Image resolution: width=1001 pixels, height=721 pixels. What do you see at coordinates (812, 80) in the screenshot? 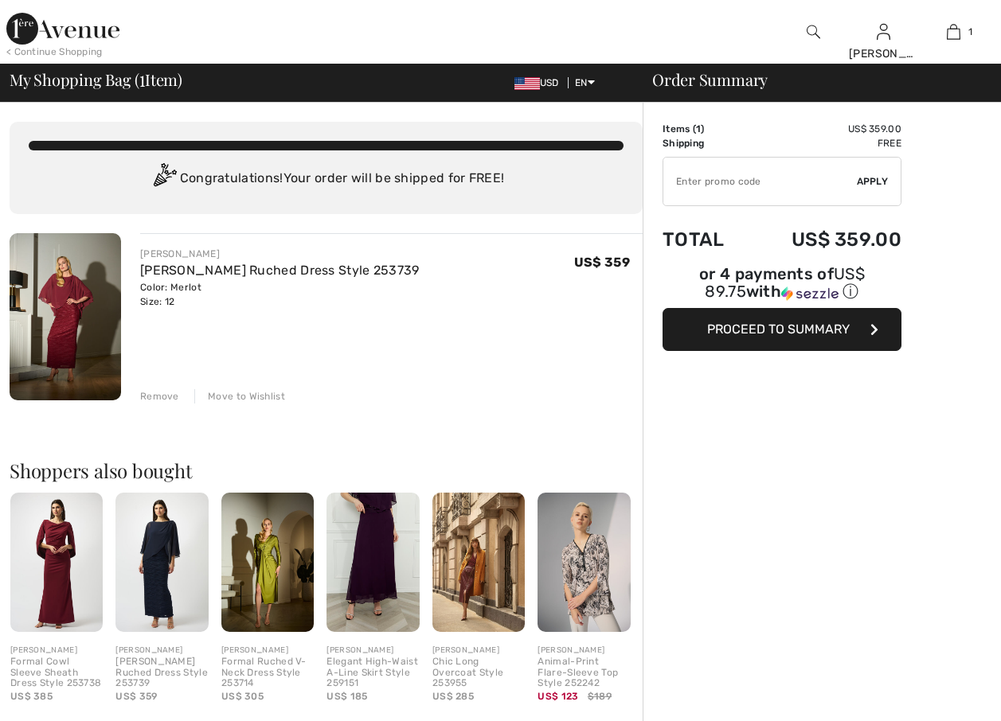
I see `div: Order Summary` at bounding box center [812, 80].